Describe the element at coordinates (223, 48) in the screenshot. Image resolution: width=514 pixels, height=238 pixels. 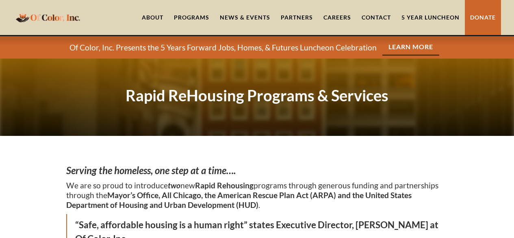
I see `p: Of Color, Inc. Presents the 5 Years Forward Jobs, Homes, & Futures Luncheon Celebration` at that location.